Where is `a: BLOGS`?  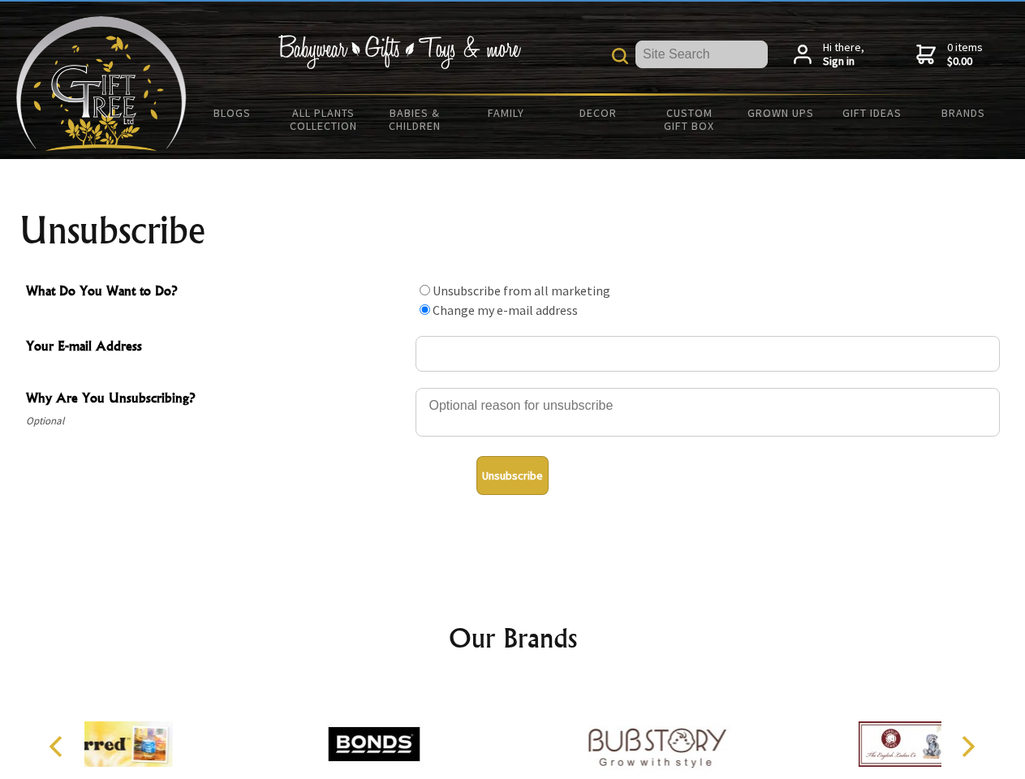
a: BLOGS is located at coordinates (232, 113).